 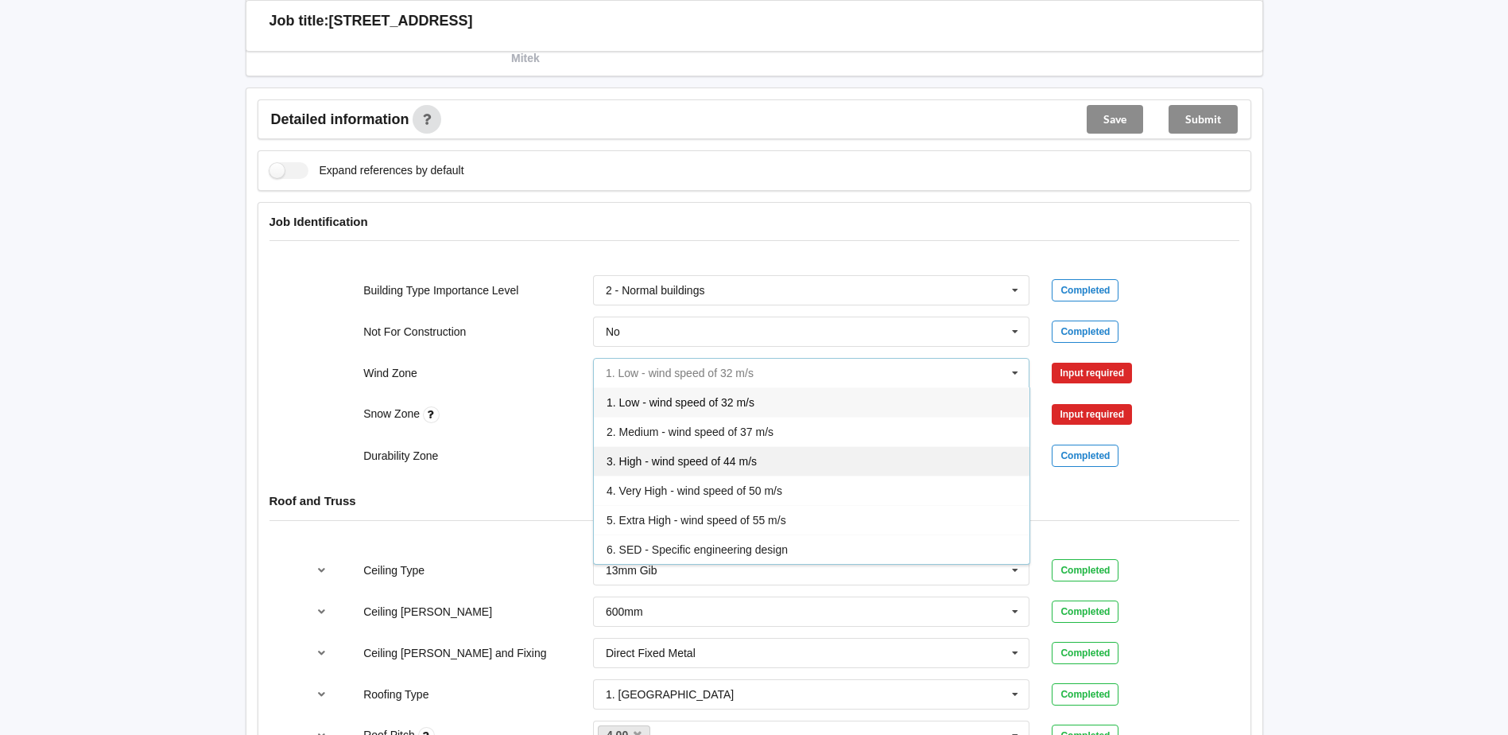 What do you see at coordinates (681, 402) in the screenshot?
I see `span: 1. Low - wind speed of 32 m/s` at bounding box center [681, 402].